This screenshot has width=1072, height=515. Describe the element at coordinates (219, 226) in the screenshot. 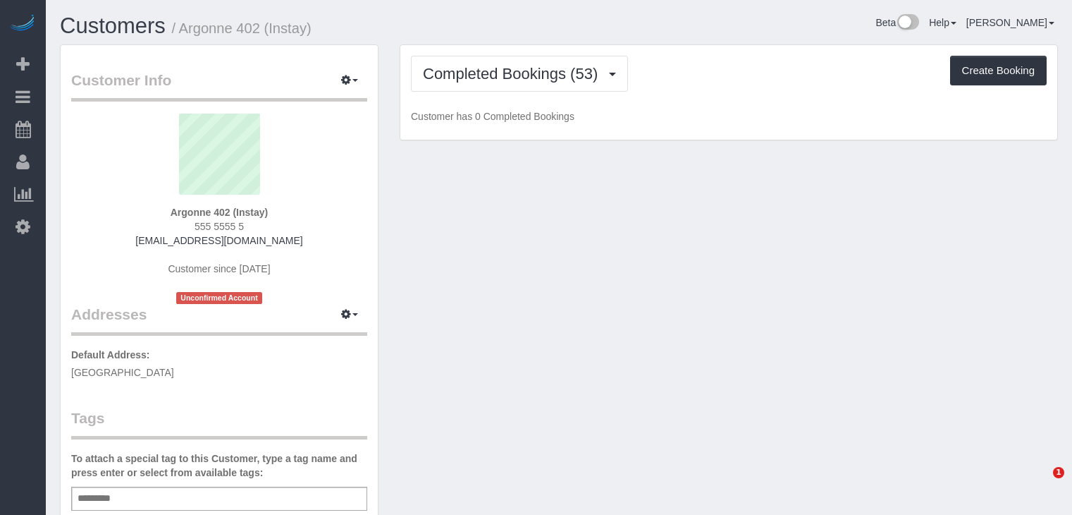

I see `span: 555 5555 5` at that location.